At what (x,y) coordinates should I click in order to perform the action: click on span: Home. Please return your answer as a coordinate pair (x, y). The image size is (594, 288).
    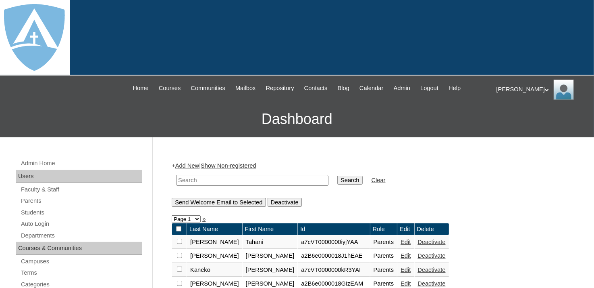
    Looking at the image, I should click on (141, 88).